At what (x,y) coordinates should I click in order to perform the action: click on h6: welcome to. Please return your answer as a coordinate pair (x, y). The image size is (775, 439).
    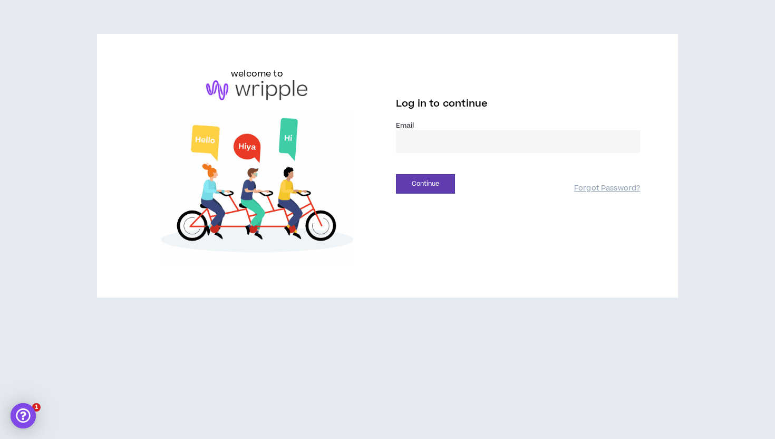
    Looking at the image, I should click on (257, 74).